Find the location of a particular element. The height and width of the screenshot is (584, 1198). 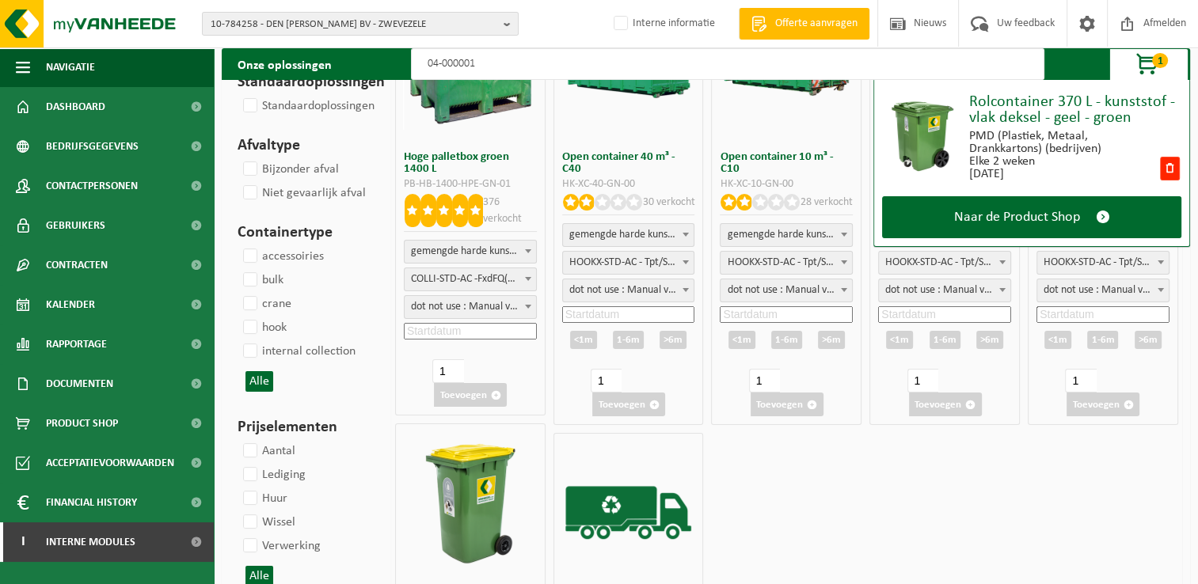

img: WB-0370-HPE-GN-50 is located at coordinates (921, 136).